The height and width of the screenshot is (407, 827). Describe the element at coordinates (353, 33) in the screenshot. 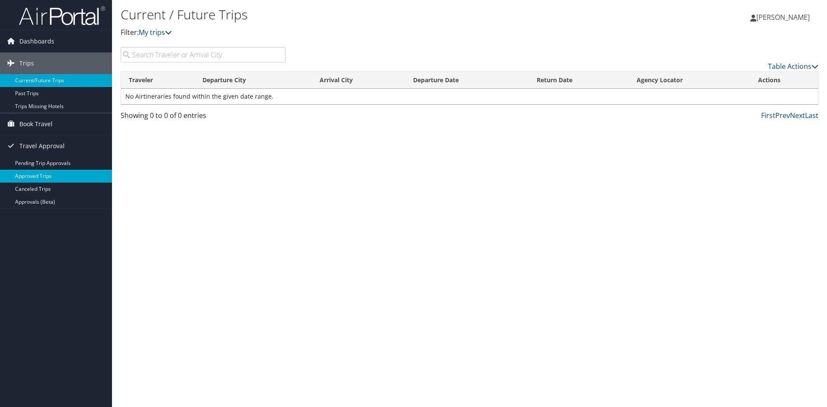

I see `p: Filter:` at that location.